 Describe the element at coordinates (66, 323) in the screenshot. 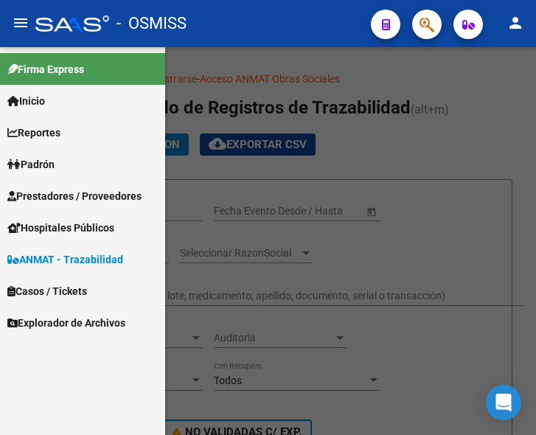

I see `span: Explorador de Archivos` at that location.